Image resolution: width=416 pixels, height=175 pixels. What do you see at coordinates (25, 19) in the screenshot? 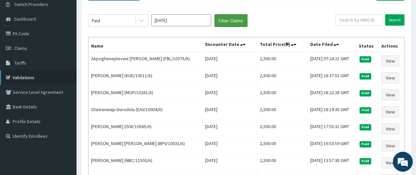
I see `span: Dashboard` at bounding box center [25, 19].